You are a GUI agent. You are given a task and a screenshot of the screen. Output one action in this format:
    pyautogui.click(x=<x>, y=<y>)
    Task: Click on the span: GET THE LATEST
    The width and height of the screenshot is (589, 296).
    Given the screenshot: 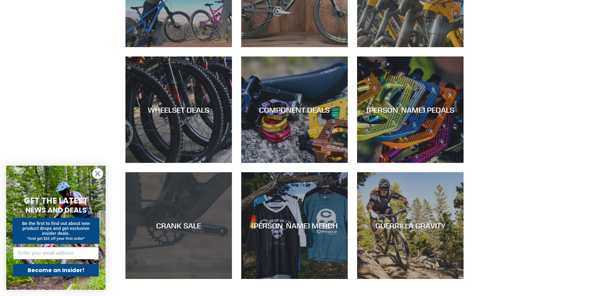 What is the action you would take?
    pyautogui.click(x=56, y=201)
    